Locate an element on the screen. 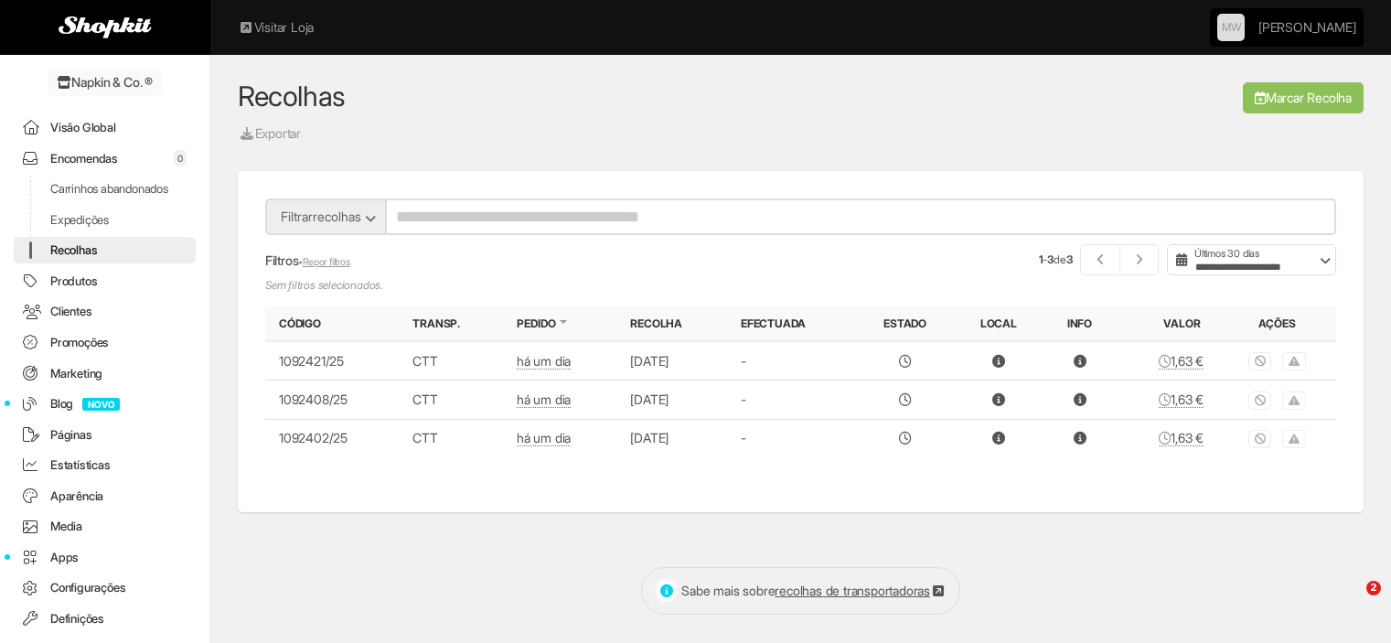 This screenshot has width=1391, height=643. th: Transp. is located at coordinates (451, 324).